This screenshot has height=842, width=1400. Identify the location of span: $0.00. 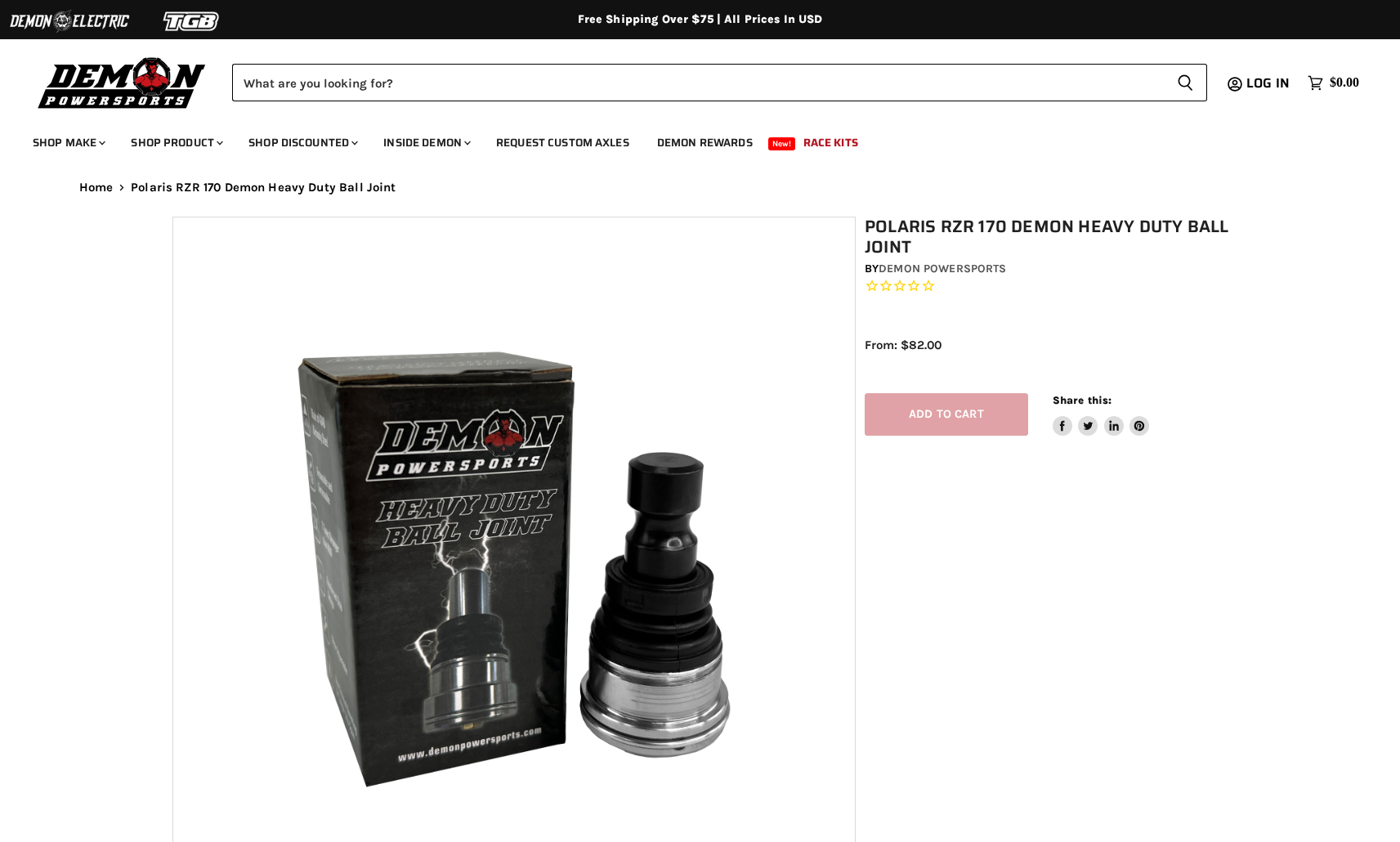
(1345, 82).